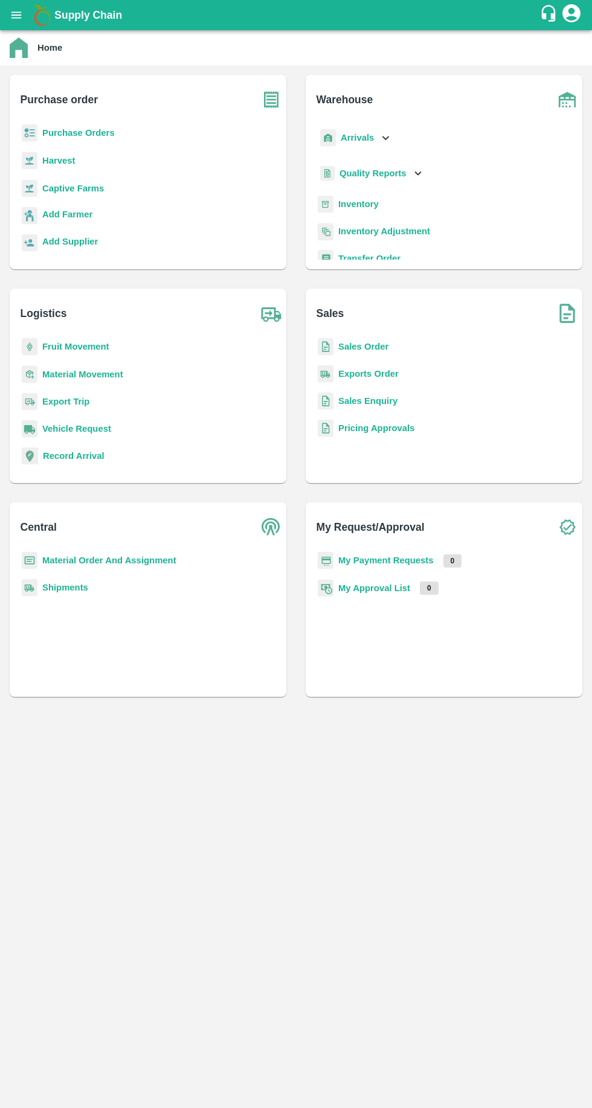  I want to click on img: reciept, so click(30, 133).